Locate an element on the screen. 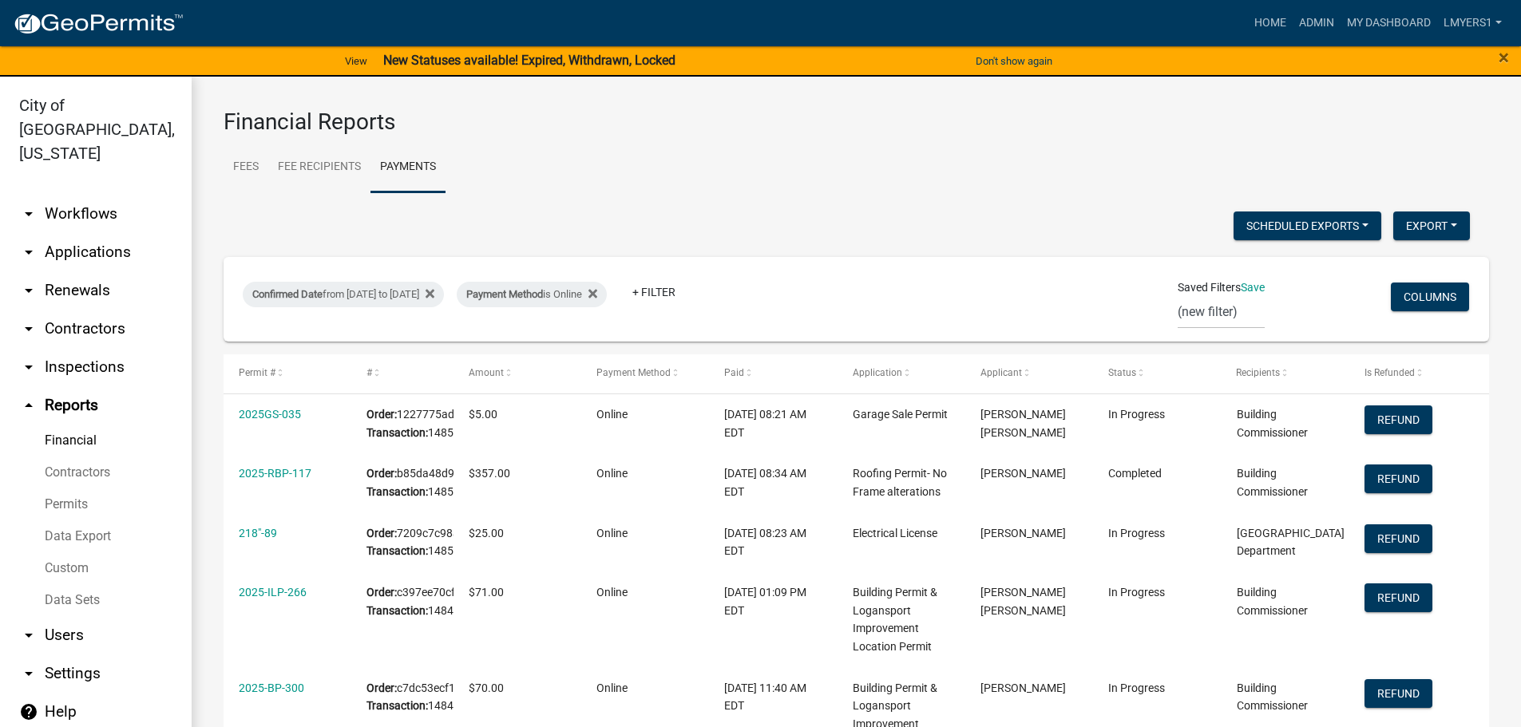 This screenshot has height=727, width=1521. datatable-header-cell: Application is located at coordinates (901, 374).